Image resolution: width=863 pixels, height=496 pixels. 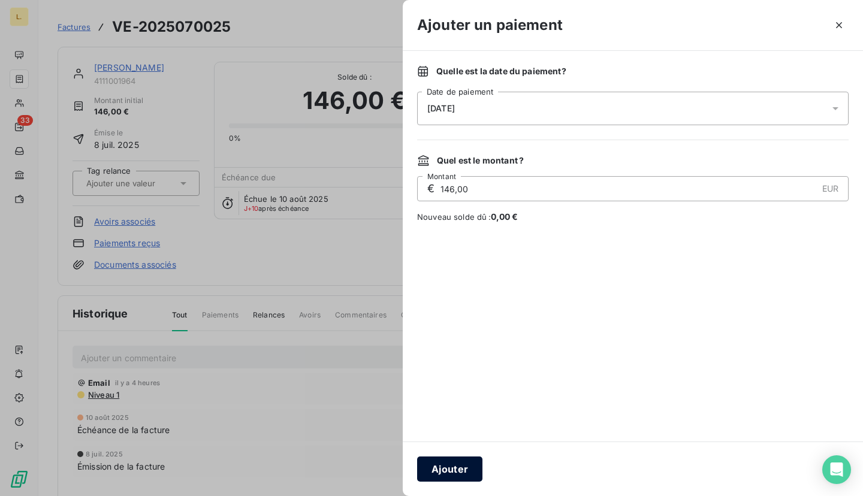 I want to click on span: Quelle est la date du paiement ?, so click(x=501, y=71).